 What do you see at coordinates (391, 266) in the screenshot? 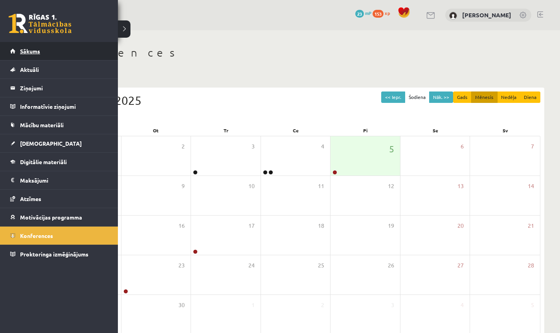
I see `span: 26` at bounding box center [391, 266].